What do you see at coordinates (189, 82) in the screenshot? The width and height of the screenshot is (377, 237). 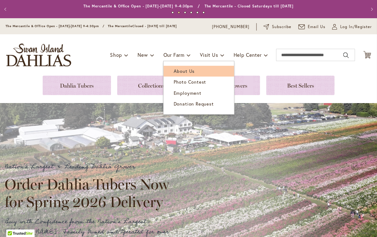 I see `span: Photo Contest` at bounding box center [189, 82].